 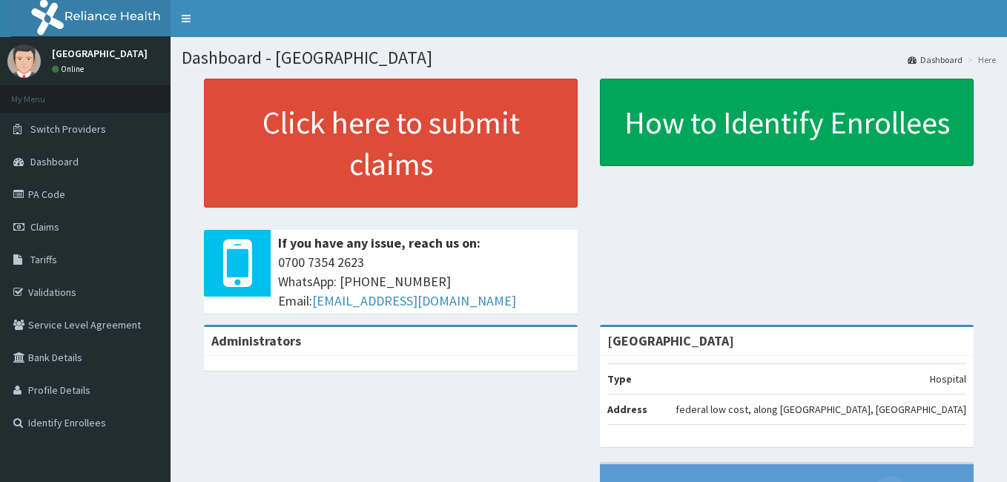 What do you see at coordinates (948, 379) in the screenshot?
I see `p: Hospital` at bounding box center [948, 379].